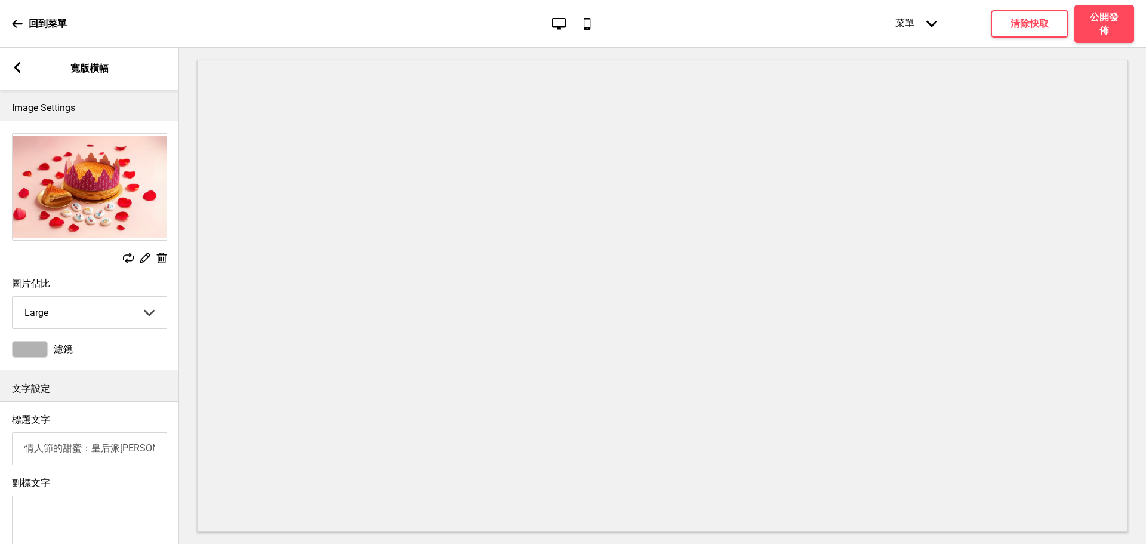 This screenshot has width=1146, height=544. I want to click on h4: 清除快取, so click(1030, 24).